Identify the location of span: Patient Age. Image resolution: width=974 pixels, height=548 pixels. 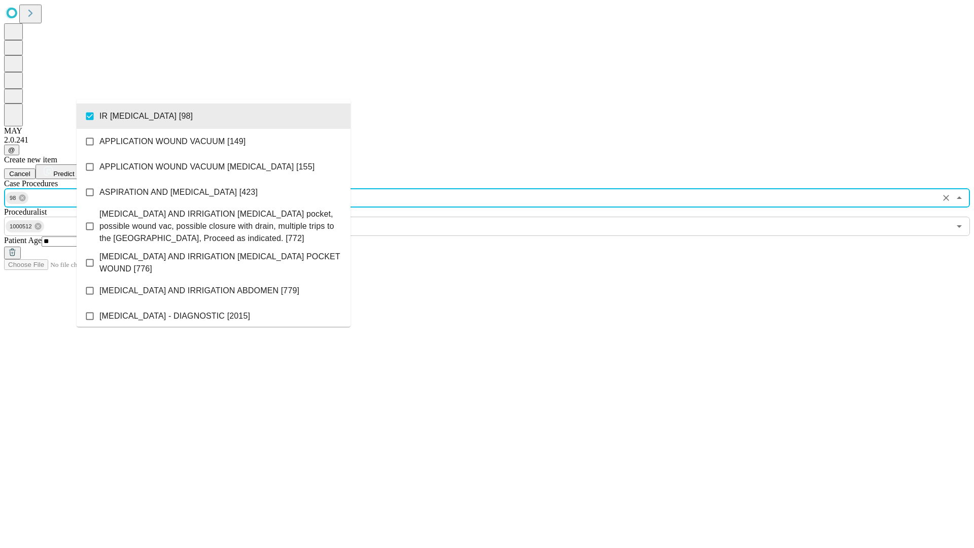
(23, 240).